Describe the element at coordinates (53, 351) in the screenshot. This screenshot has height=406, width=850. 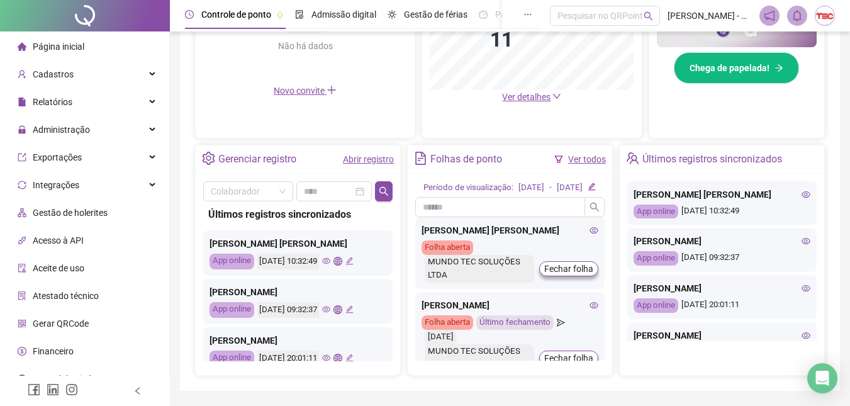
I see `span: Financeiro` at that location.